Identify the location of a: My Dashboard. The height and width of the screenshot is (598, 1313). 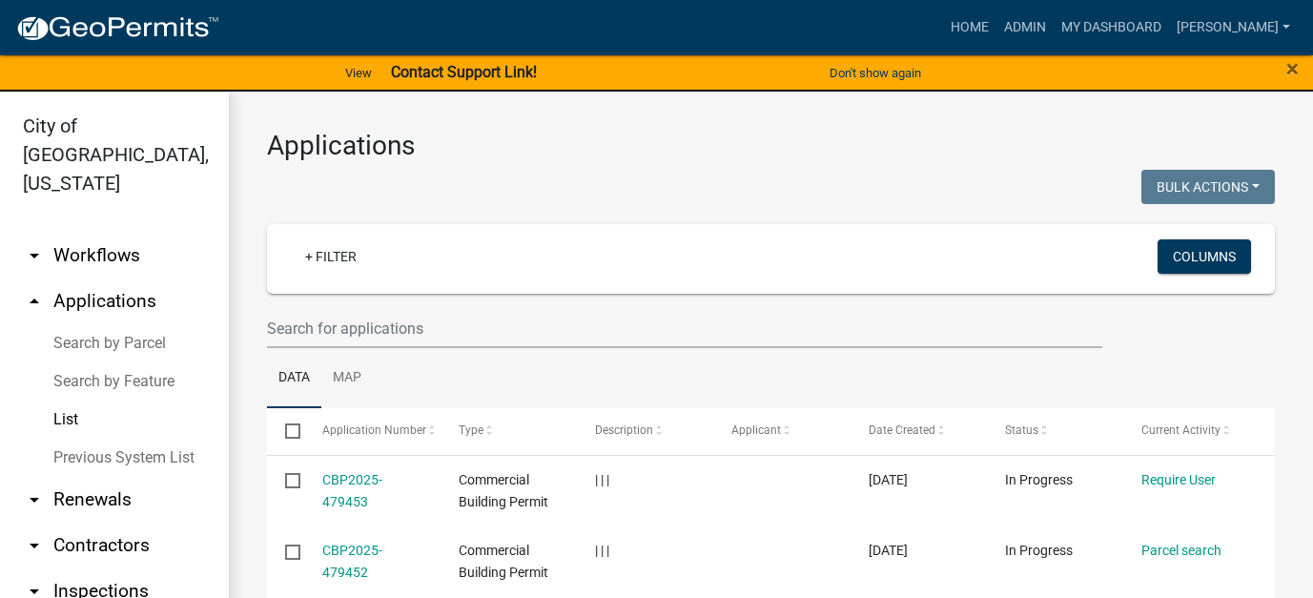
(1111, 28).